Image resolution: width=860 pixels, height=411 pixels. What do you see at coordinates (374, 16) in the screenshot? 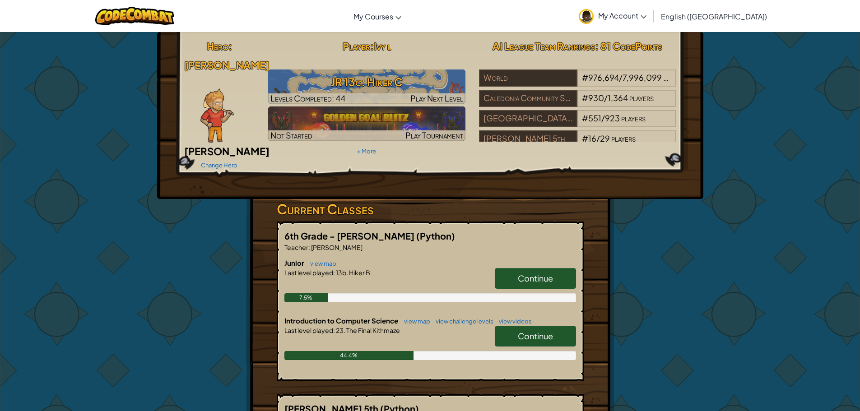
I see `span: My Courses` at bounding box center [374, 16].